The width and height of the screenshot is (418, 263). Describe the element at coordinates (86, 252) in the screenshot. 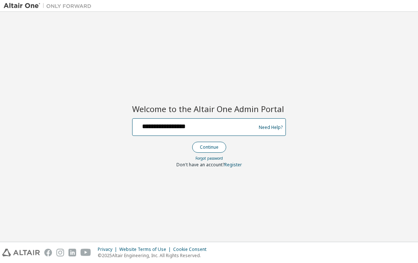

I see `img: youtube.svg` at that location.